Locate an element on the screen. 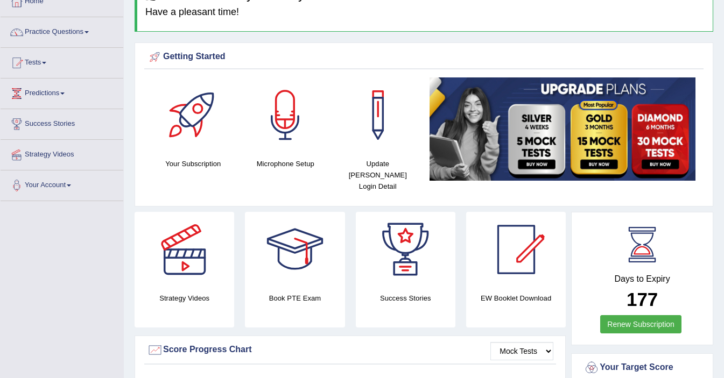  a: Success Stories is located at coordinates (62, 123).